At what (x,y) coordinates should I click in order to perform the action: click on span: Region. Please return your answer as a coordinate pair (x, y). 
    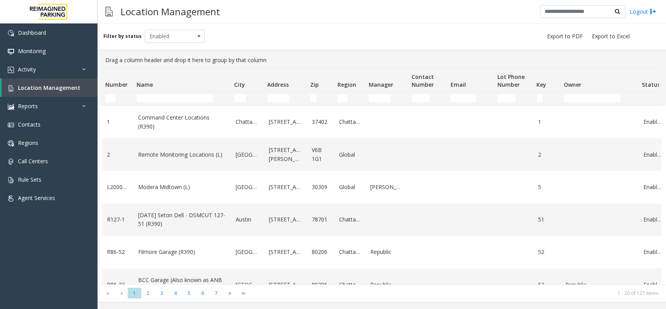
    Looking at the image, I should click on (347, 84).